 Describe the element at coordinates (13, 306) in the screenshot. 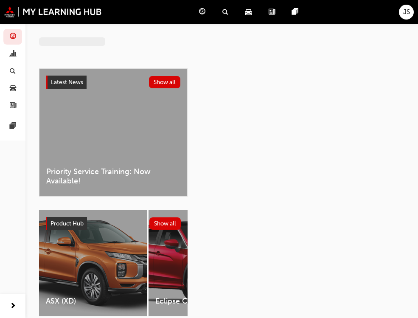

I see `span: next-icon` at that location.